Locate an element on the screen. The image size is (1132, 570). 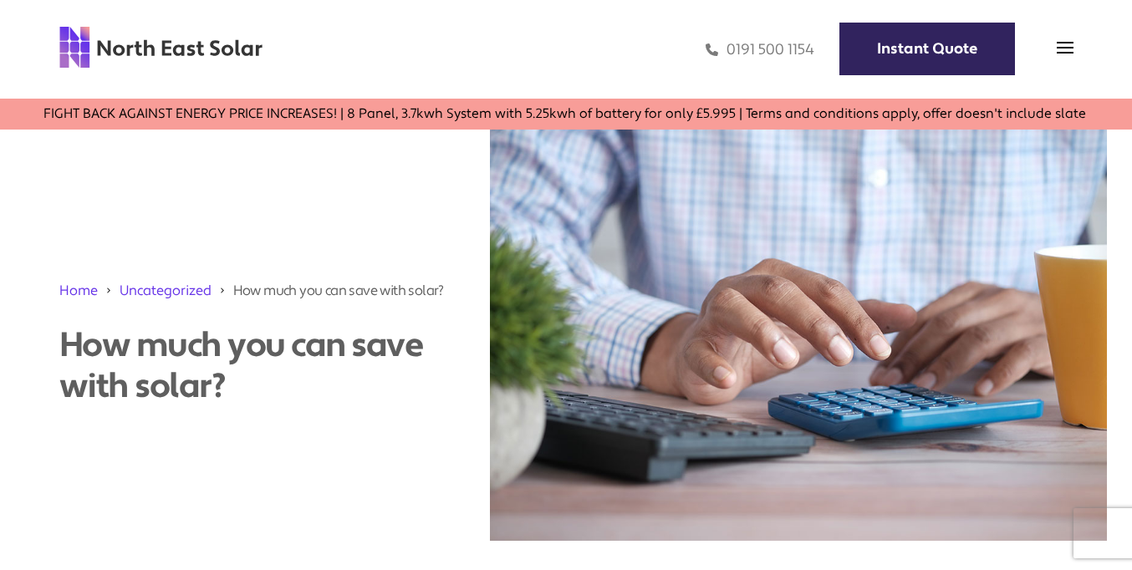
a: Instant Quote is located at coordinates (927, 48).